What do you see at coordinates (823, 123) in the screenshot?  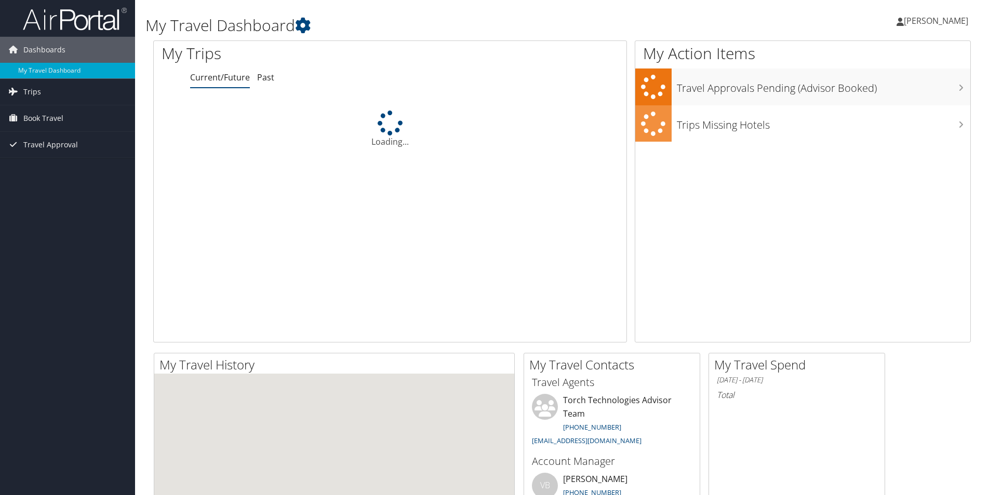 I see `h3: Trips Missing Hotels` at bounding box center [823, 123].